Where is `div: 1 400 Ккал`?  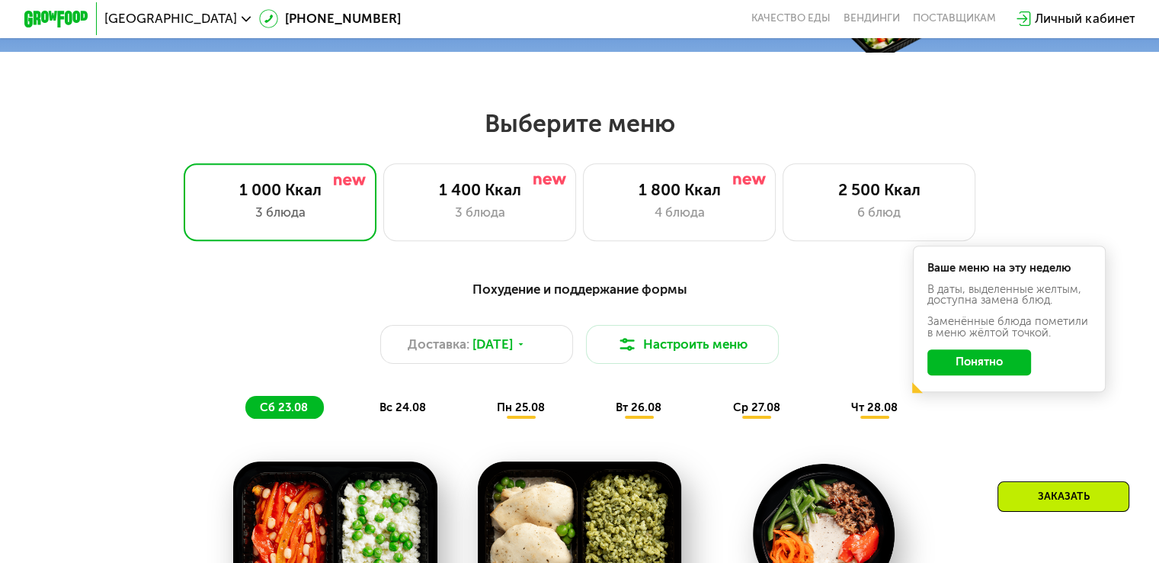 div: 1 400 Ккал is located at coordinates (479, 189).